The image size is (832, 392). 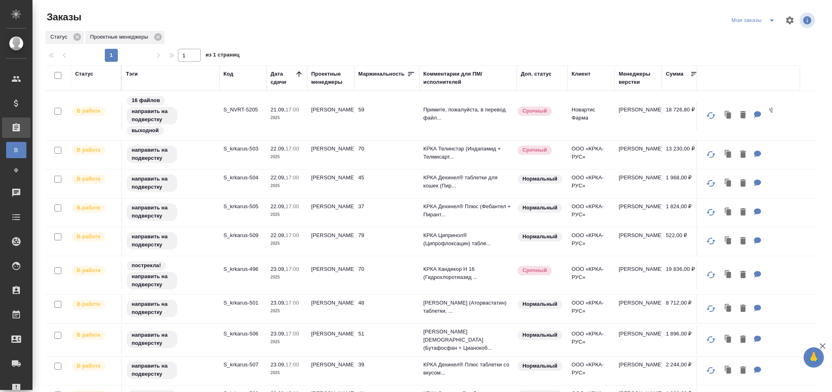 I want to click on span: Посмотреть информацию, so click(x=808, y=20).